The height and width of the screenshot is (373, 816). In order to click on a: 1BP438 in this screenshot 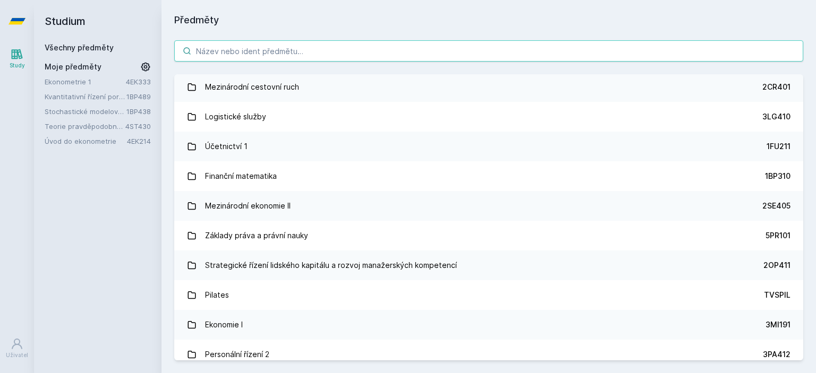, I will do `click(139, 112)`.